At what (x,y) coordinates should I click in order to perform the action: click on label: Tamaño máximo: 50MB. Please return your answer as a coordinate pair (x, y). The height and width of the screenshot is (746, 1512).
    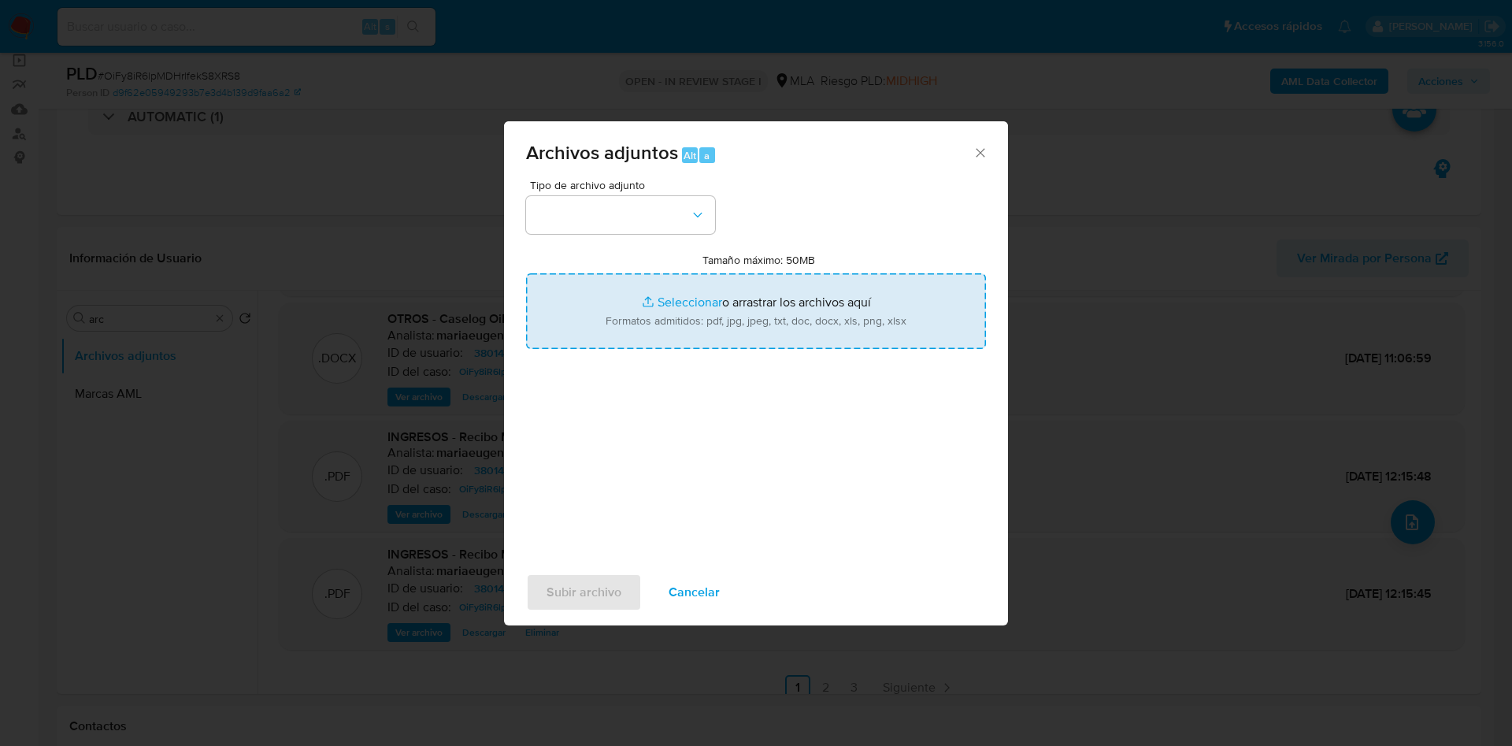
    Looking at the image, I should click on (758, 260).